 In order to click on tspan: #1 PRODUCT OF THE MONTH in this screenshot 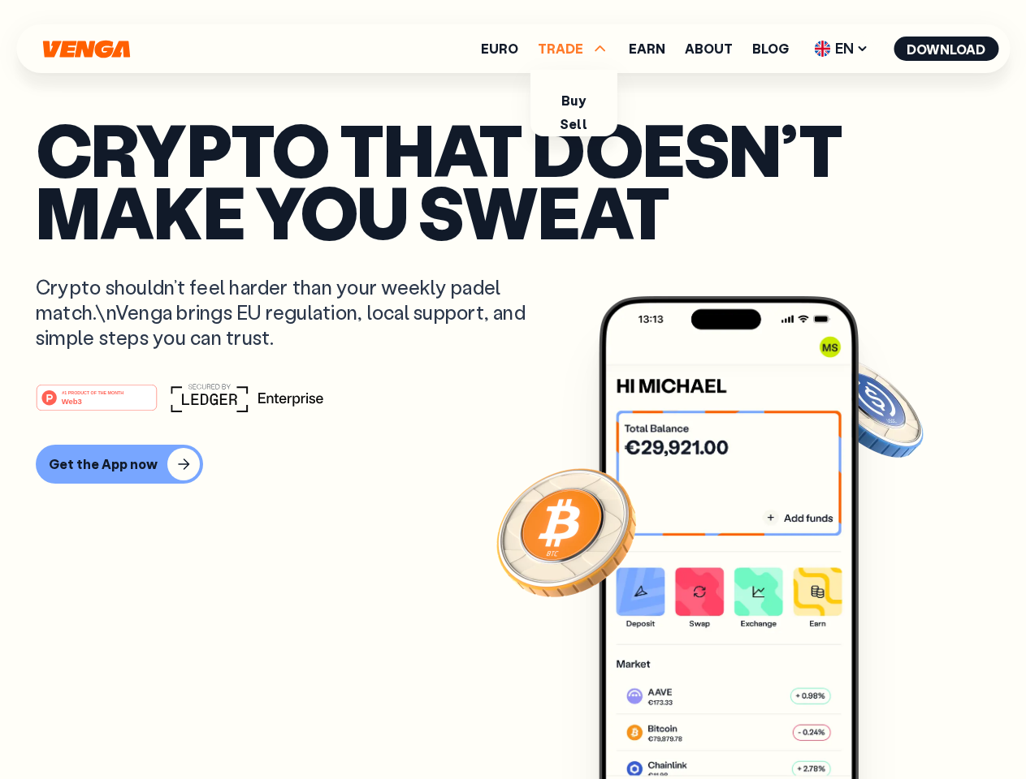, I will do `click(93, 392)`.